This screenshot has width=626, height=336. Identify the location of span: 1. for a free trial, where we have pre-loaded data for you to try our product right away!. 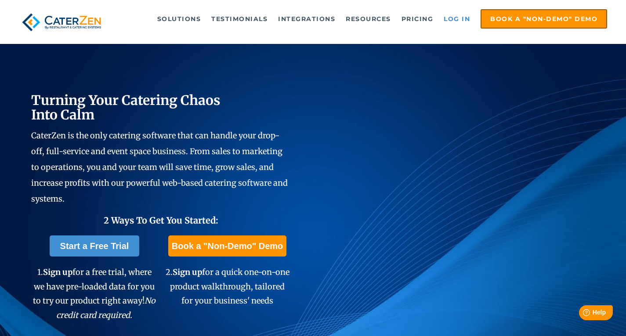
(94, 294).